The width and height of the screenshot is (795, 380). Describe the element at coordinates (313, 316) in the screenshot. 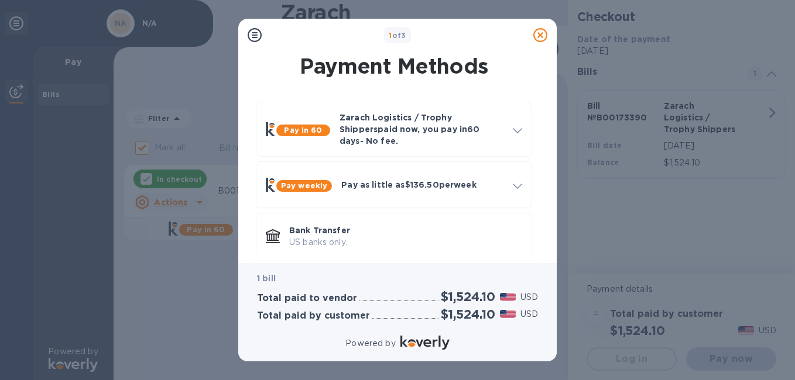

I see `h3: Total paid by customer` at that location.